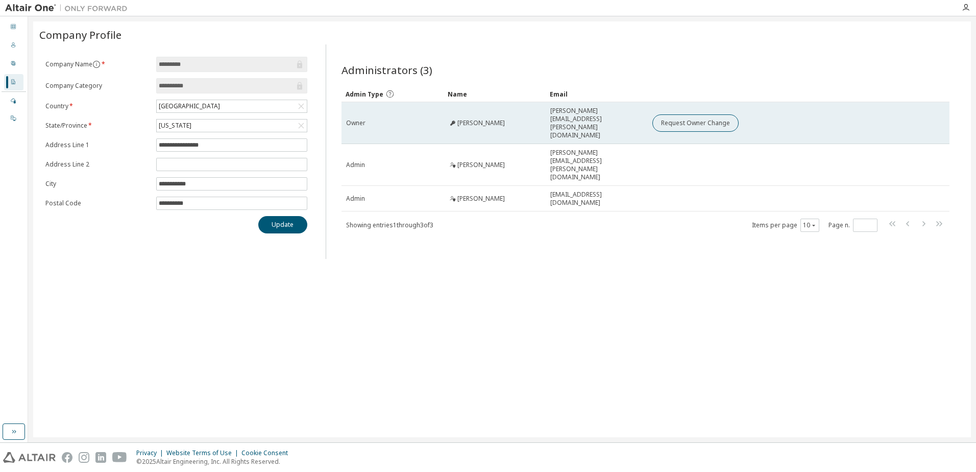  What do you see at coordinates (101, 457) in the screenshot?
I see `img: linkedin.svg` at bounding box center [101, 457].